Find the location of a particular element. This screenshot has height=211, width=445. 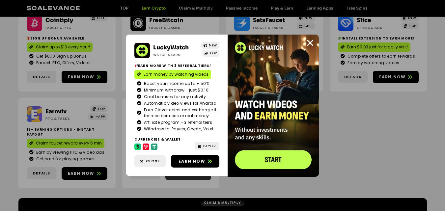

span: Earn now is located at coordinates (192, 161).